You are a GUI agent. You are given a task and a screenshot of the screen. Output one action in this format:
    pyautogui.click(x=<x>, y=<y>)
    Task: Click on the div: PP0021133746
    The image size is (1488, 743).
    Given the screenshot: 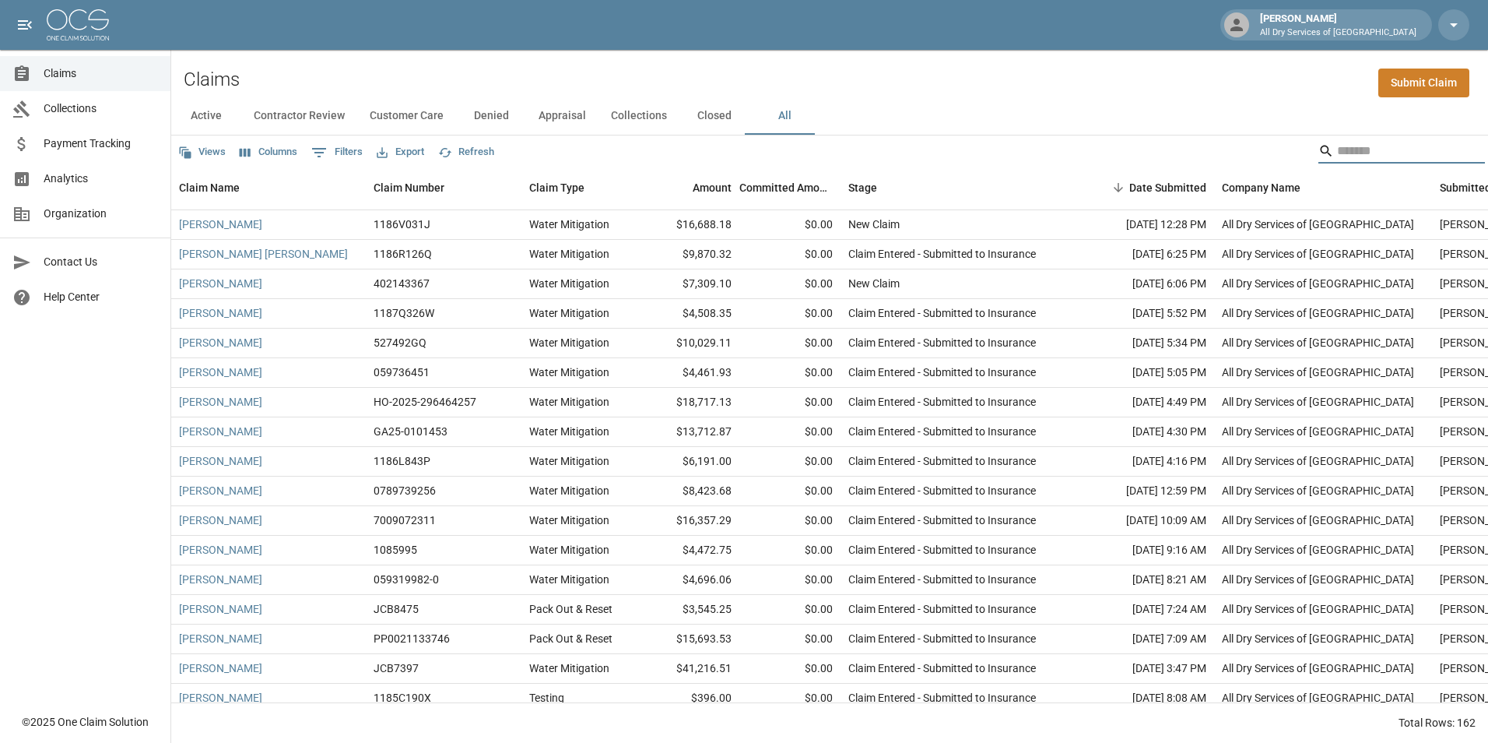 What is the action you would take?
    pyautogui.click(x=412, y=638)
    